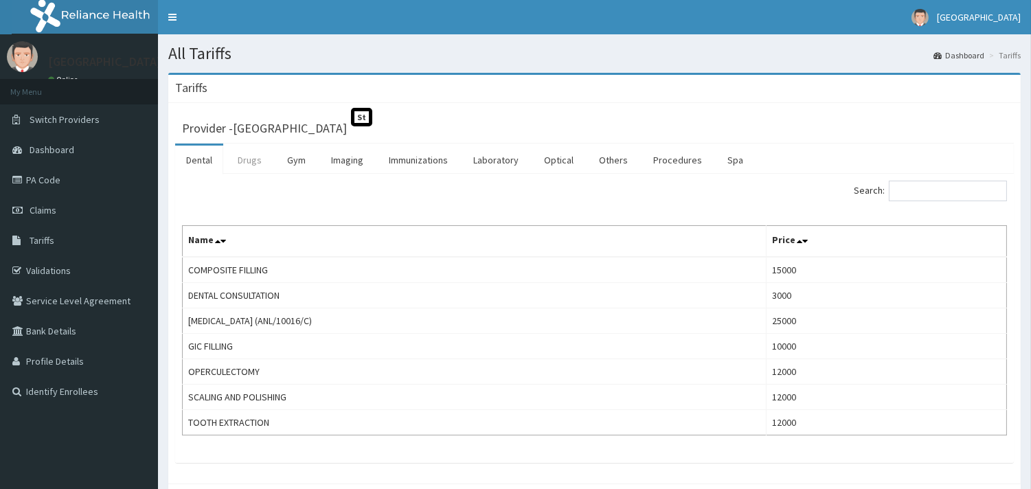 This screenshot has height=489, width=1031. I want to click on a: Optical, so click(558, 160).